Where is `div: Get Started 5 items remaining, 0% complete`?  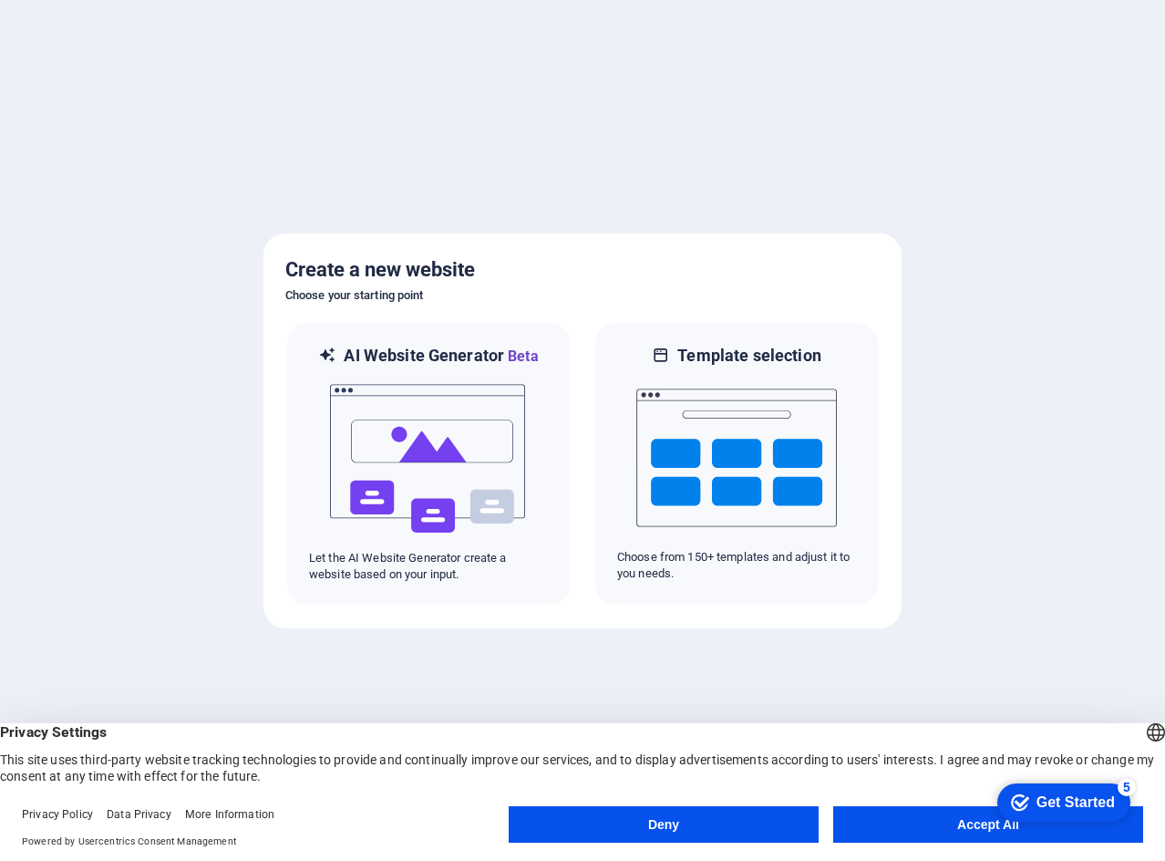 div: Get Started 5 items remaining, 0% complete is located at coordinates (81, 28).